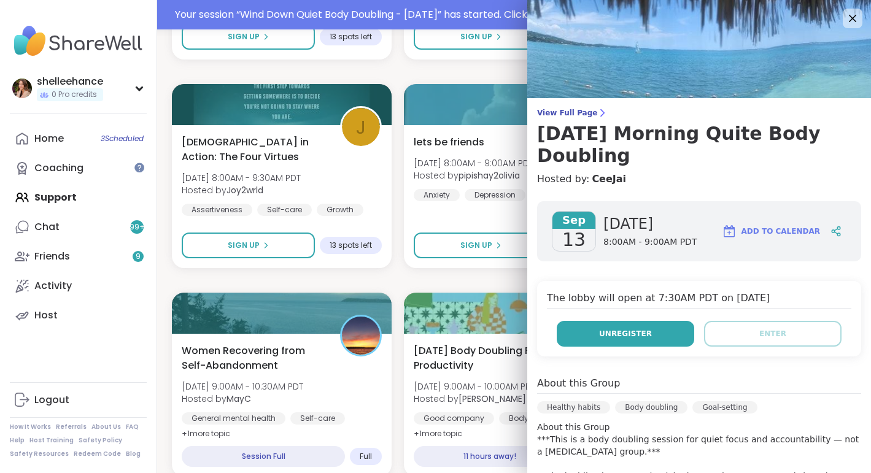  What do you see at coordinates (699, 113) in the screenshot?
I see `span: View Full Page` at bounding box center [699, 113].